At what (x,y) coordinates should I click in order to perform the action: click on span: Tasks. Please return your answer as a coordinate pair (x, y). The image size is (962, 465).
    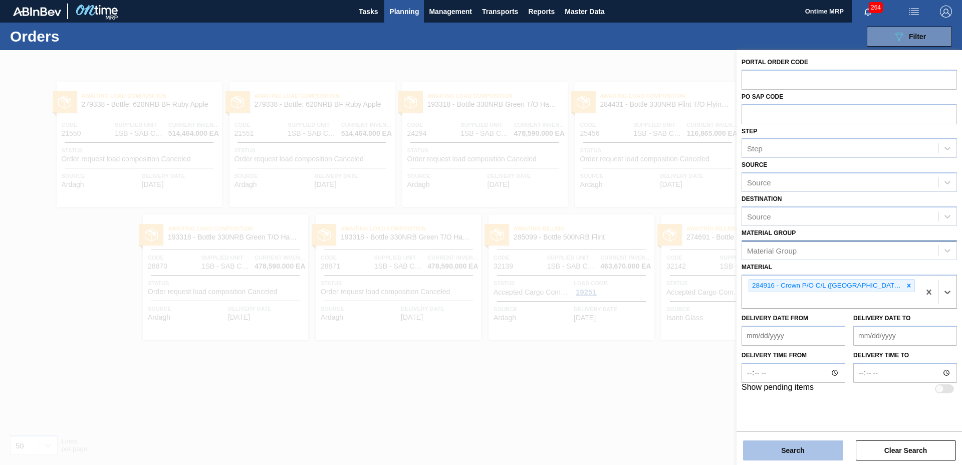
    Looking at the image, I should click on (368, 12).